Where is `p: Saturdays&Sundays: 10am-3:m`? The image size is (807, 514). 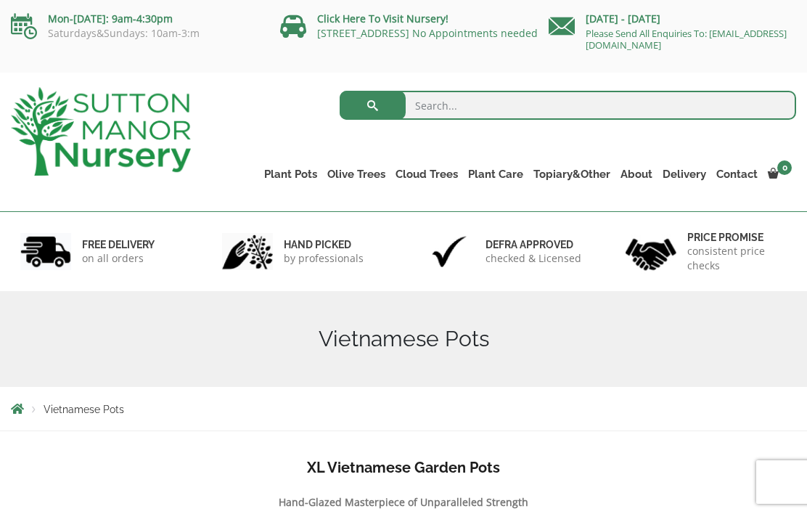
p: Saturdays&Sundays: 10am-3:m is located at coordinates (134, 33).